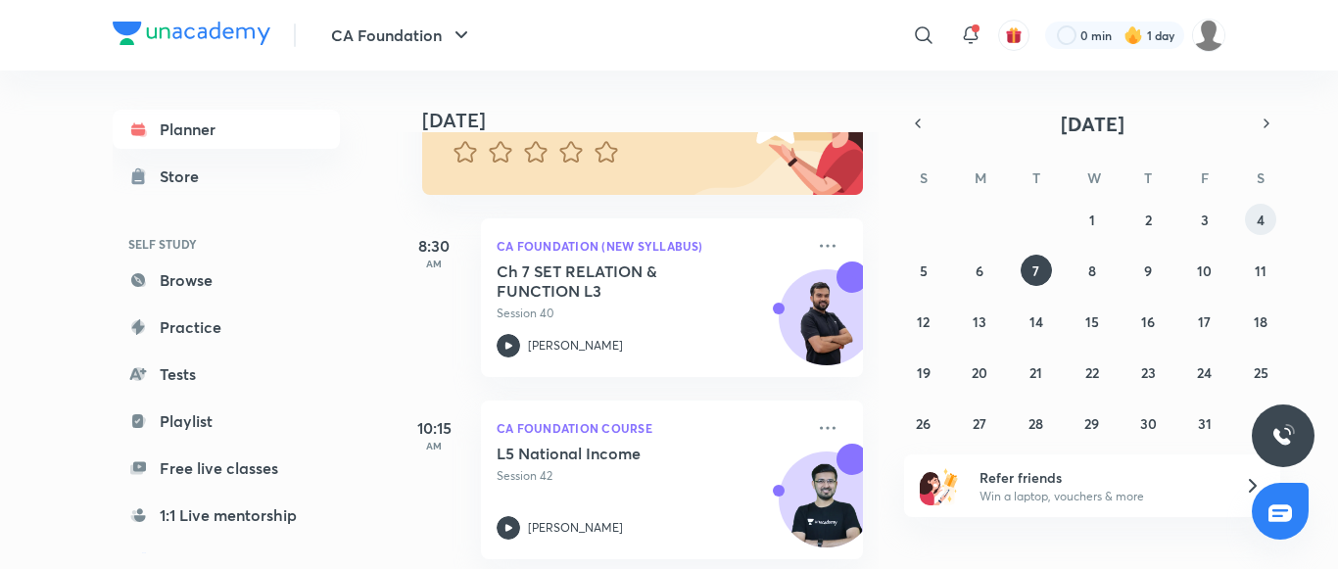 The width and height of the screenshot is (1338, 569). What do you see at coordinates (1148, 423) in the screenshot?
I see `button: October 30, 2025` at bounding box center [1148, 423].